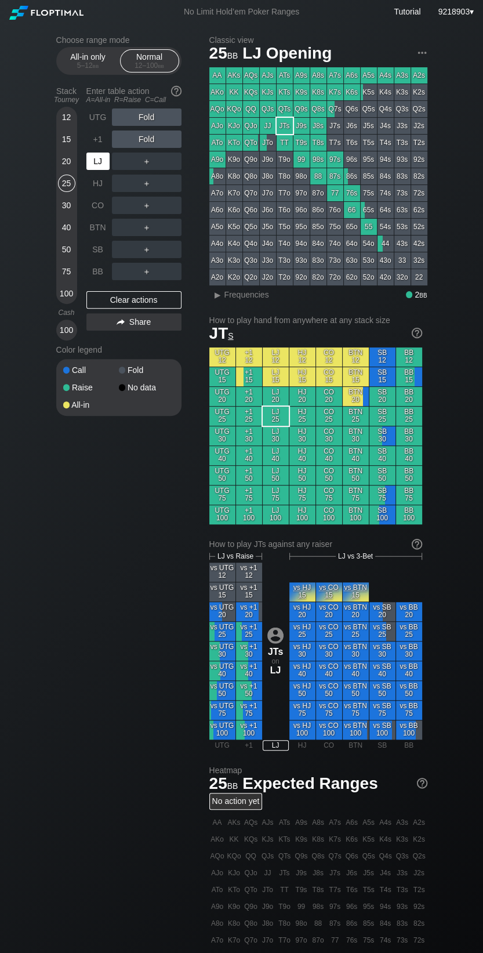 The width and height of the screenshot is (483, 953). I want to click on div: 40, so click(67, 227).